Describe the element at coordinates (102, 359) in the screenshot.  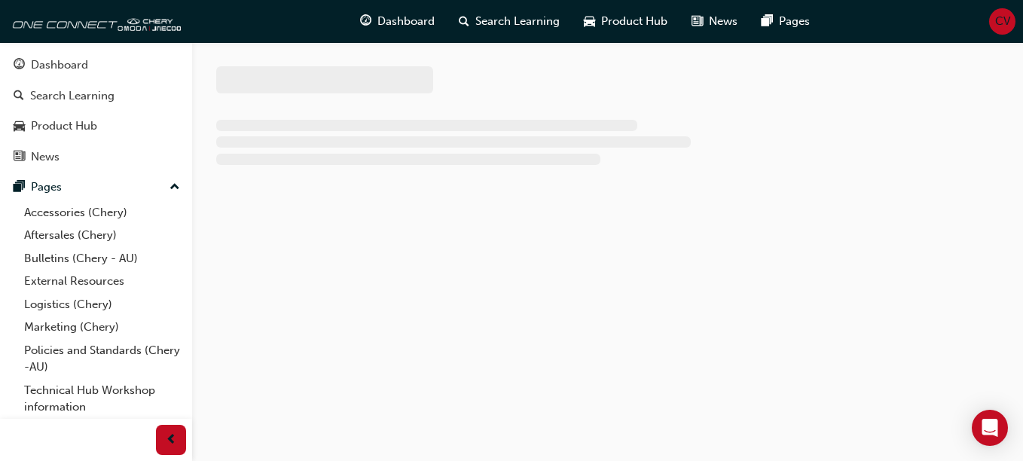
I see `a: Policies and Standards (Chery -AU)` at that location.